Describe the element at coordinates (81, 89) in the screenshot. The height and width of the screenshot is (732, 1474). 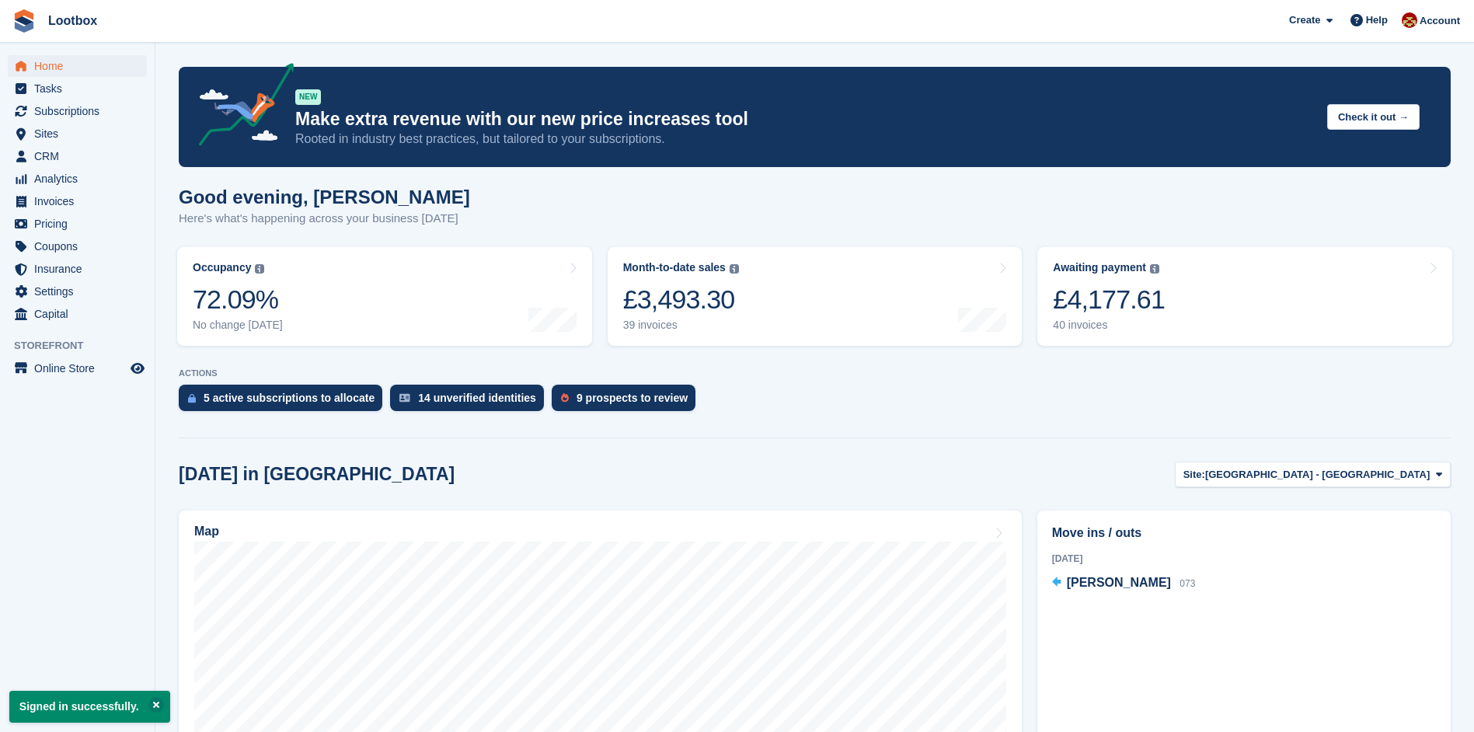
I see `span: Tasks` at that location.